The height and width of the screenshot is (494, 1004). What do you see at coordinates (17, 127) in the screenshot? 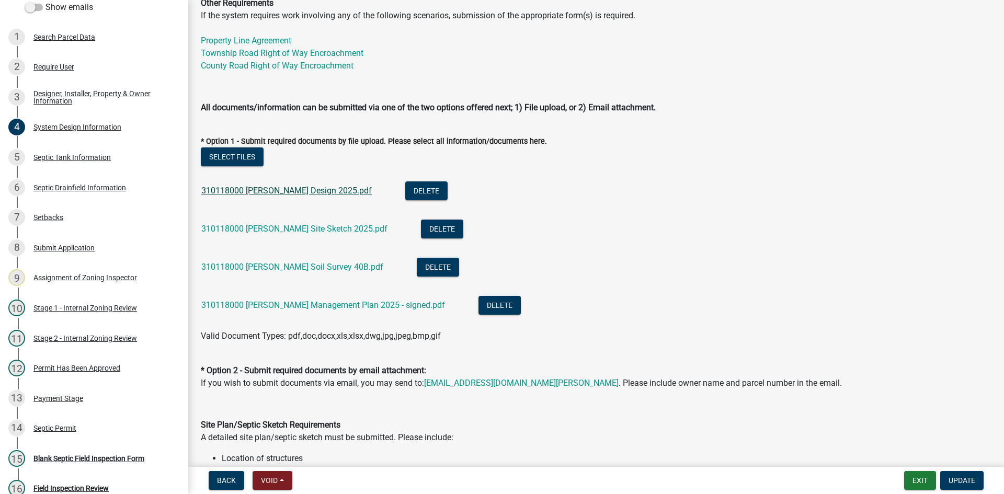
I see `div: 4` at bounding box center [17, 127].